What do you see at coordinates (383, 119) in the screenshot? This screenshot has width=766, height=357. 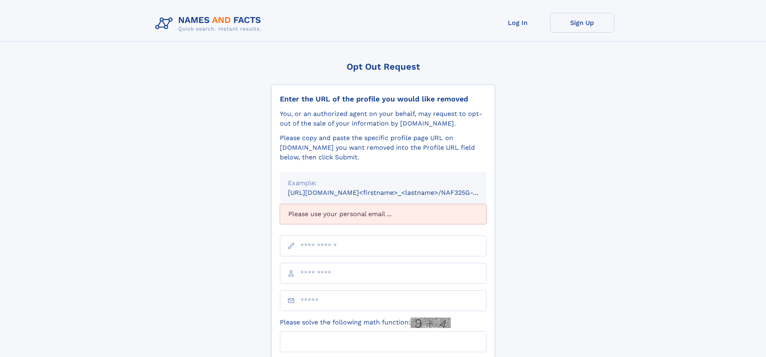 I see `div: You, or an authorized agent on your behalf, may request to opt-out of the sale of your informatio...` at bounding box center [383, 119].